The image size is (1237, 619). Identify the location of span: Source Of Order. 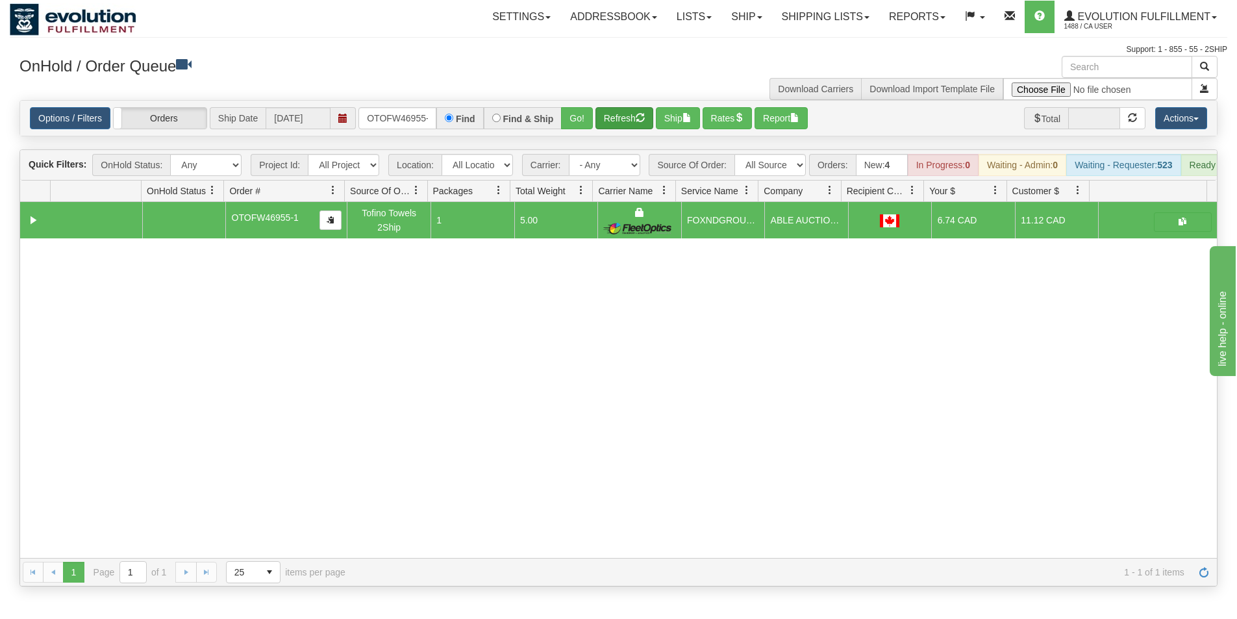
(381, 191).